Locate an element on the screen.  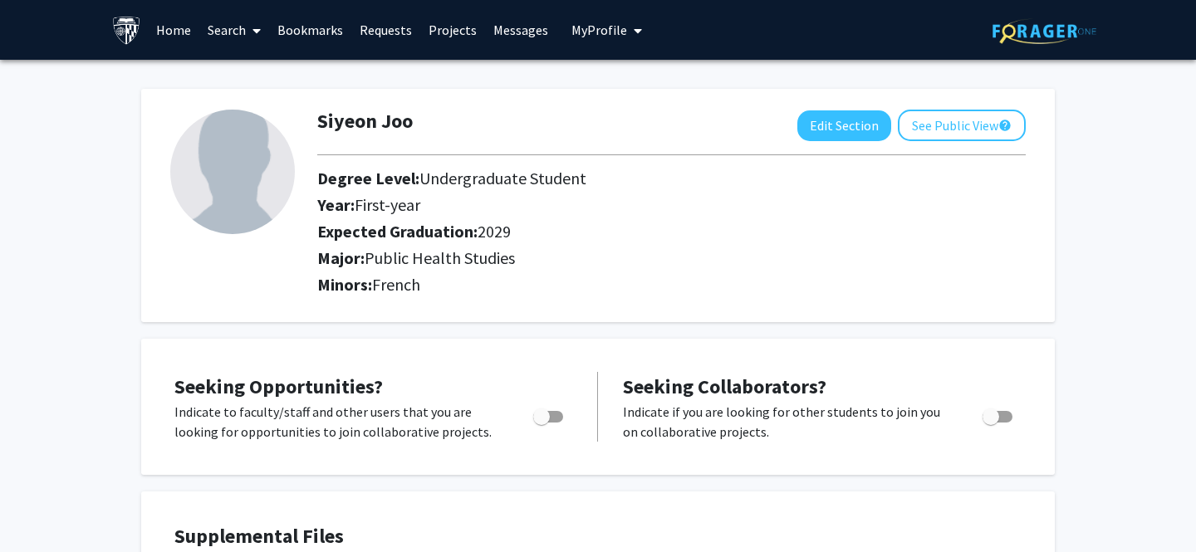
span: Seeking Collaborators? is located at coordinates (724, 386).